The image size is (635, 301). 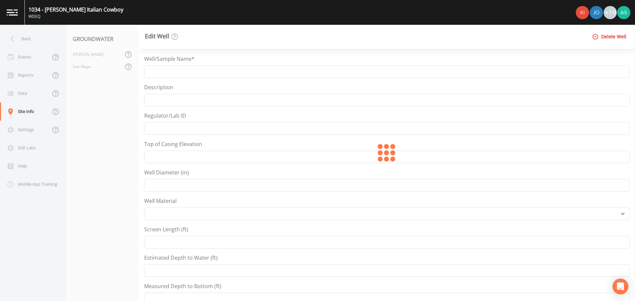 I want to click on label: Well/Sample Name*, so click(x=169, y=59).